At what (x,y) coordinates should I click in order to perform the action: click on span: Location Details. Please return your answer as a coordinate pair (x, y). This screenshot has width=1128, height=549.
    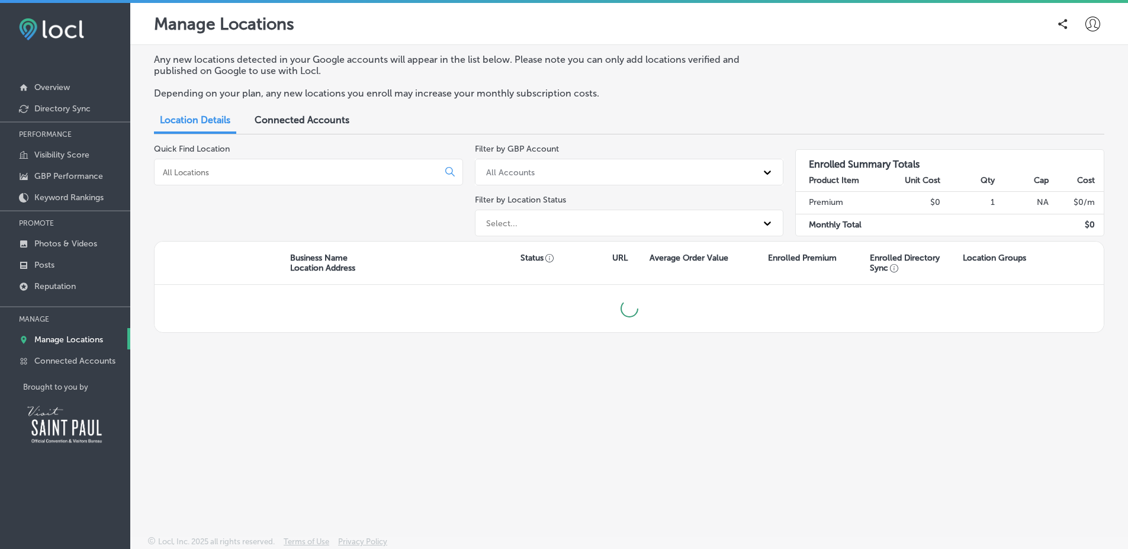
    Looking at the image, I should click on (195, 120).